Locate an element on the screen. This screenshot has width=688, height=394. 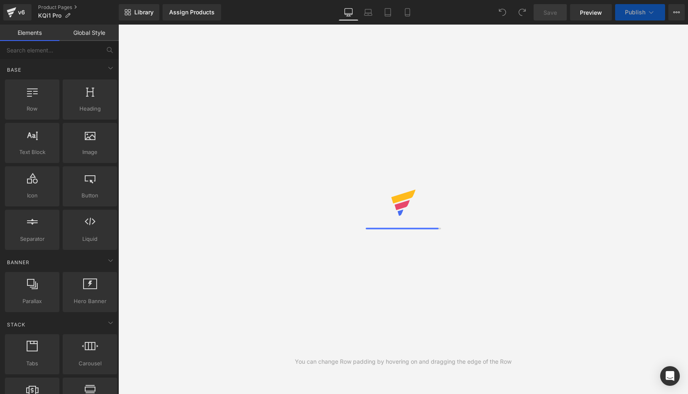
div: Open Intercom Messenger is located at coordinates (670, 376).